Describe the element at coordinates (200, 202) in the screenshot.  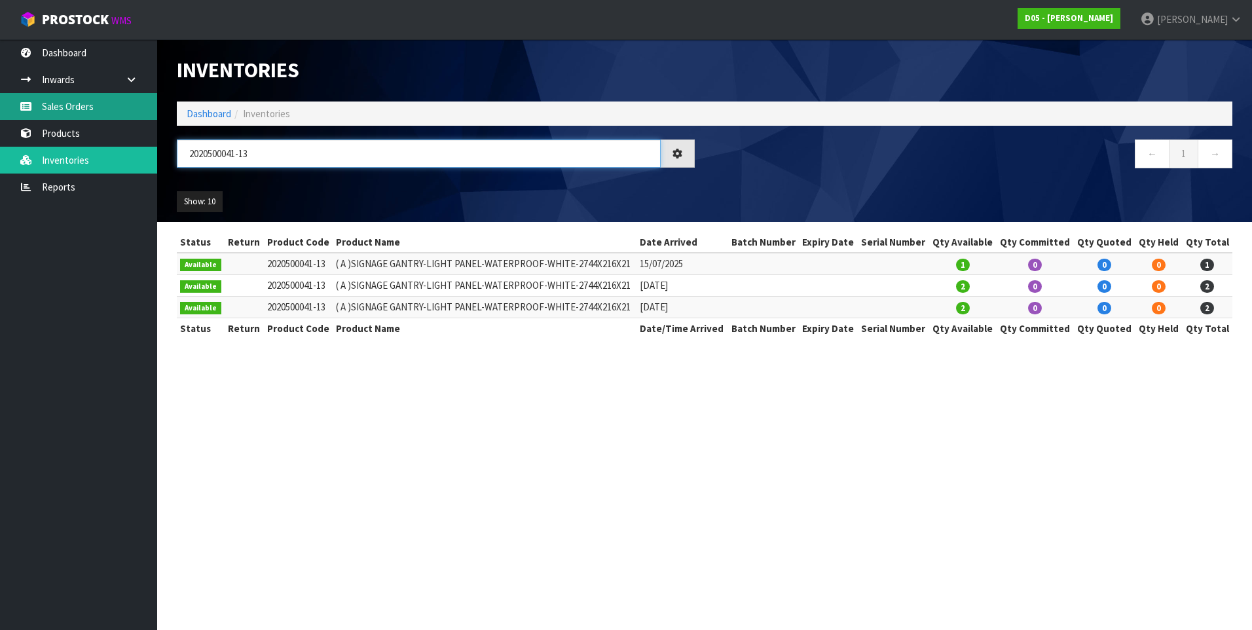
I see `button: Show: 10` at that location.